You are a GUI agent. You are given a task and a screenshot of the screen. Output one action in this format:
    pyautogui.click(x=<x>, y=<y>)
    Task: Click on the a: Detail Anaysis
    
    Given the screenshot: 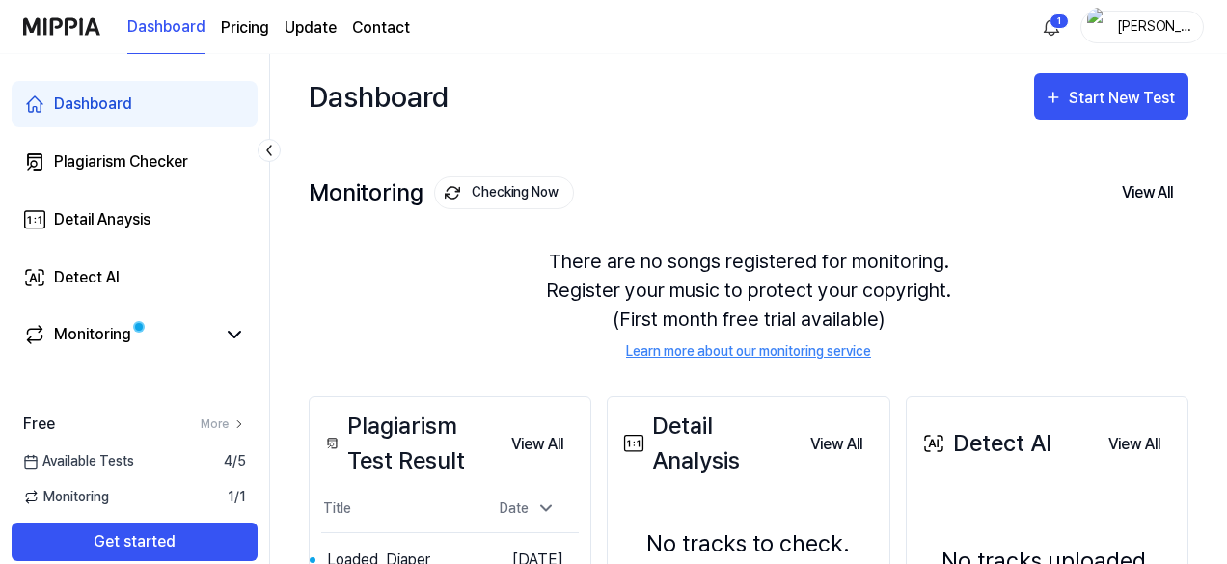 What is the action you would take?
    pyautogui.click(x=134, y=220)
    